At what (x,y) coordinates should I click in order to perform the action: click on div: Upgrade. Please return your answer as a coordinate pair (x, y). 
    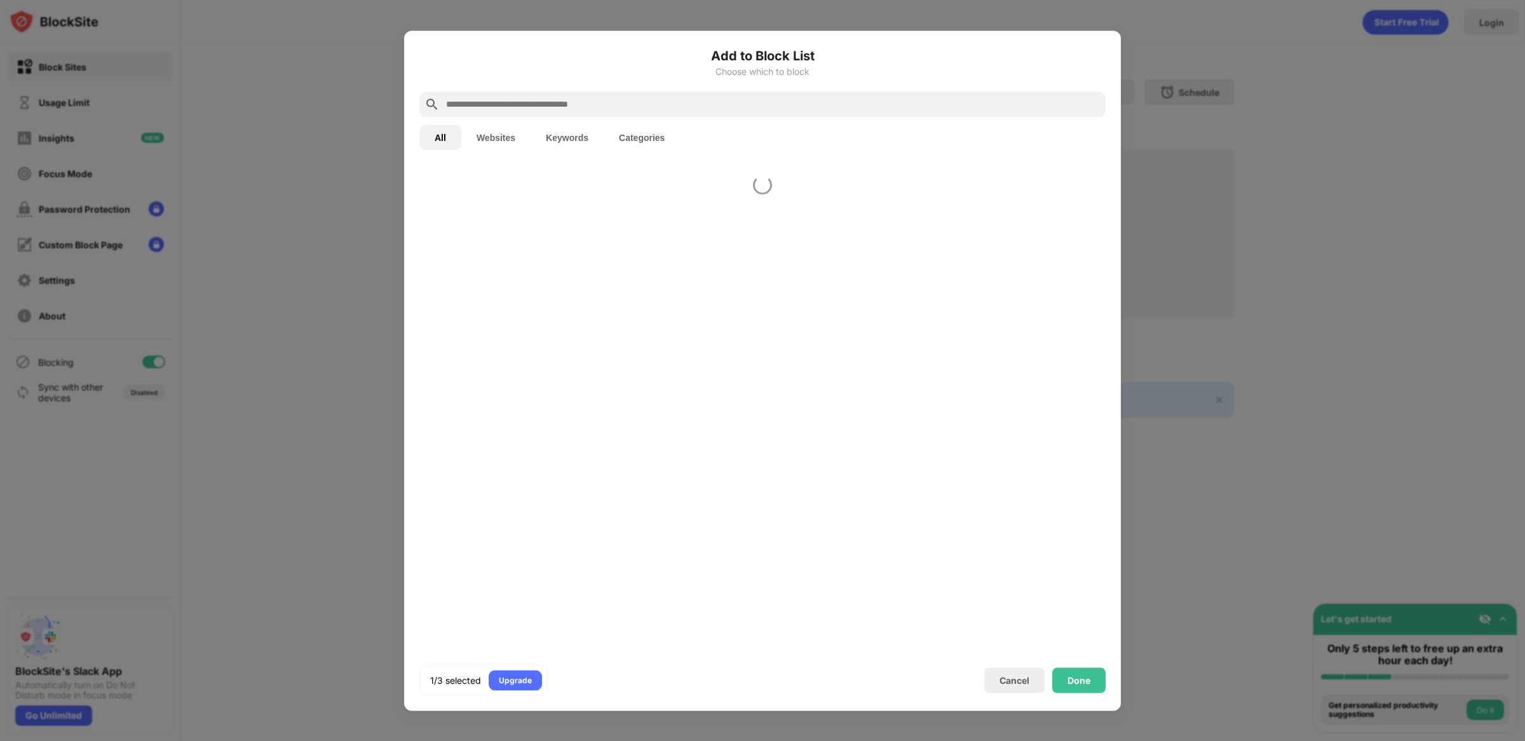
    Looking at the image, I should click on (515, 680).